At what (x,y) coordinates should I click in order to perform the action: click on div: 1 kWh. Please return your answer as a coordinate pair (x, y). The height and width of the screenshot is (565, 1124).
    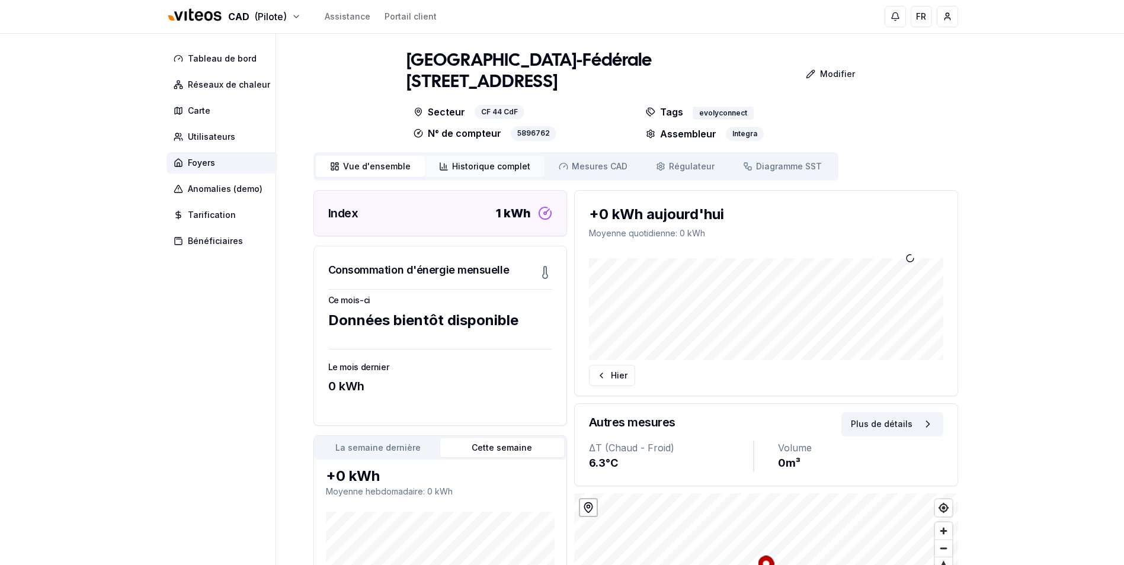
    Looking at the image, I should click on (513, 213).